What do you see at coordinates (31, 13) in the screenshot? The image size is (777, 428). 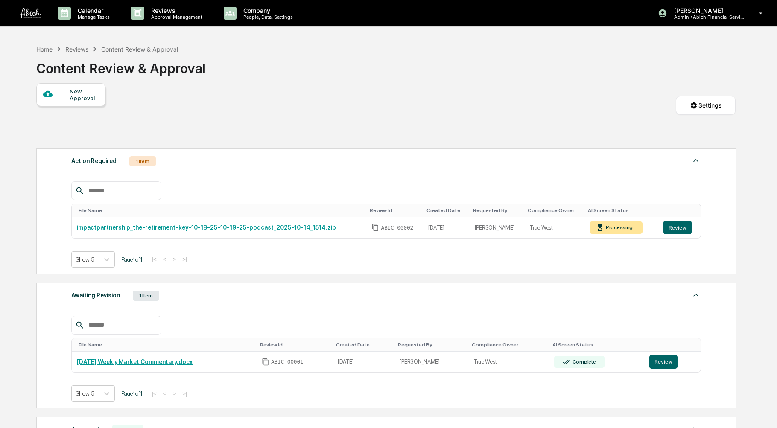 I see `img: logo` at bounding box center [31, 13].